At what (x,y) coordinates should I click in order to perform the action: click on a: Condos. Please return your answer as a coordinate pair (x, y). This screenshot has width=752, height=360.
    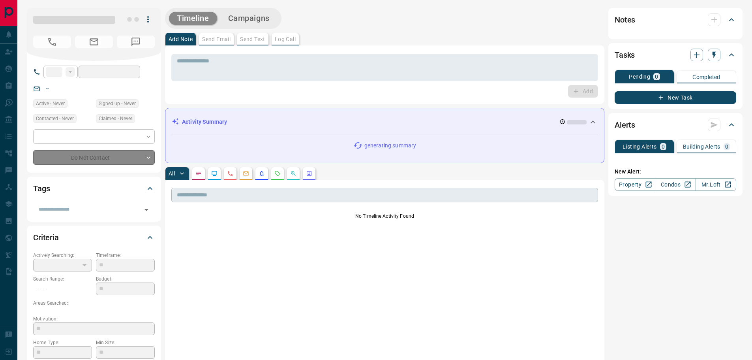
    Looking at the image, I should click on (675, 184).